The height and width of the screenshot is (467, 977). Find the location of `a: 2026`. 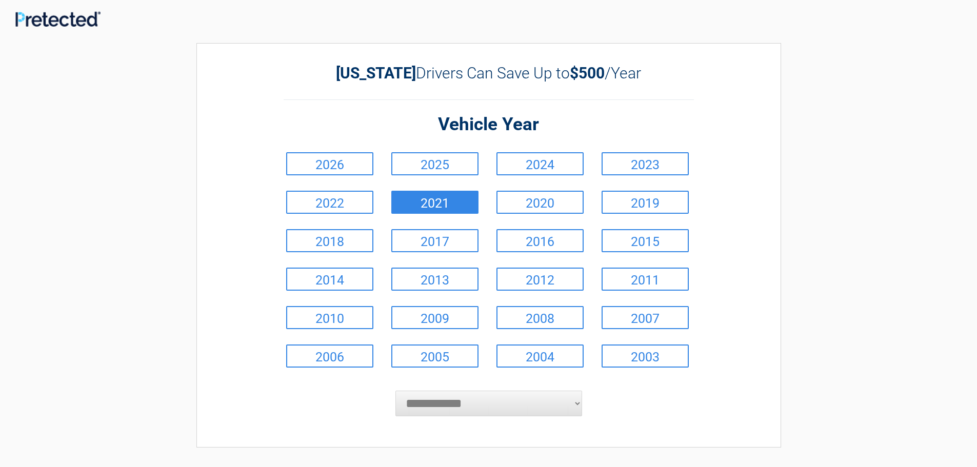

a: 2026 is located at coordinates (330, 164).